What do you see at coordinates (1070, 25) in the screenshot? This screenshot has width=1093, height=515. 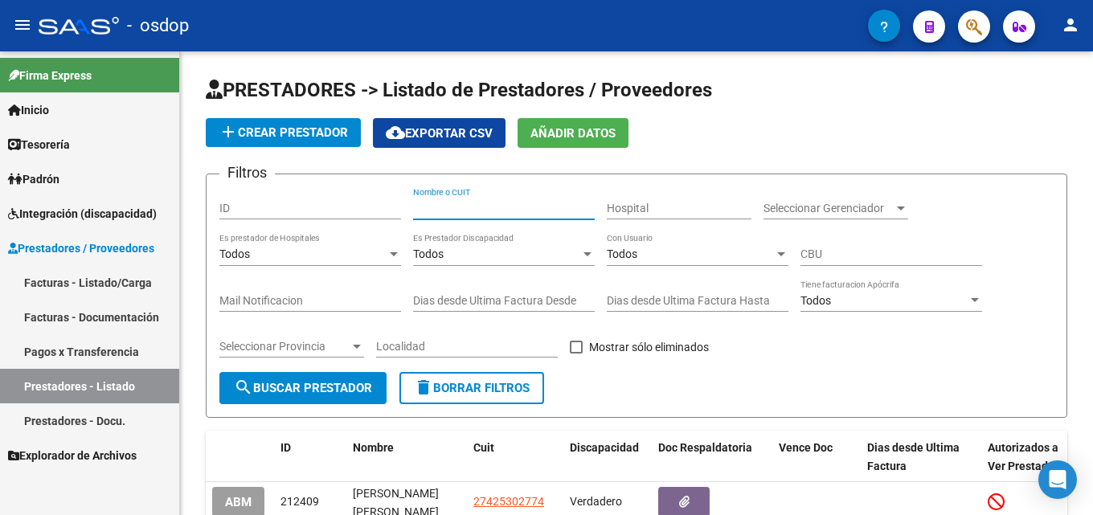 I see `mat-icon: person` at bounding box center [1070, 25].